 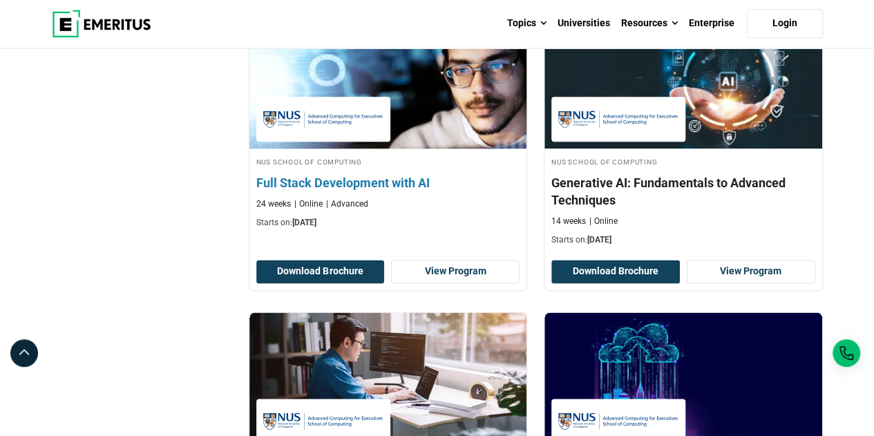 I want to click on img: Full Stack Development with AI | Online Coding Course, so click(x=388, y=79).